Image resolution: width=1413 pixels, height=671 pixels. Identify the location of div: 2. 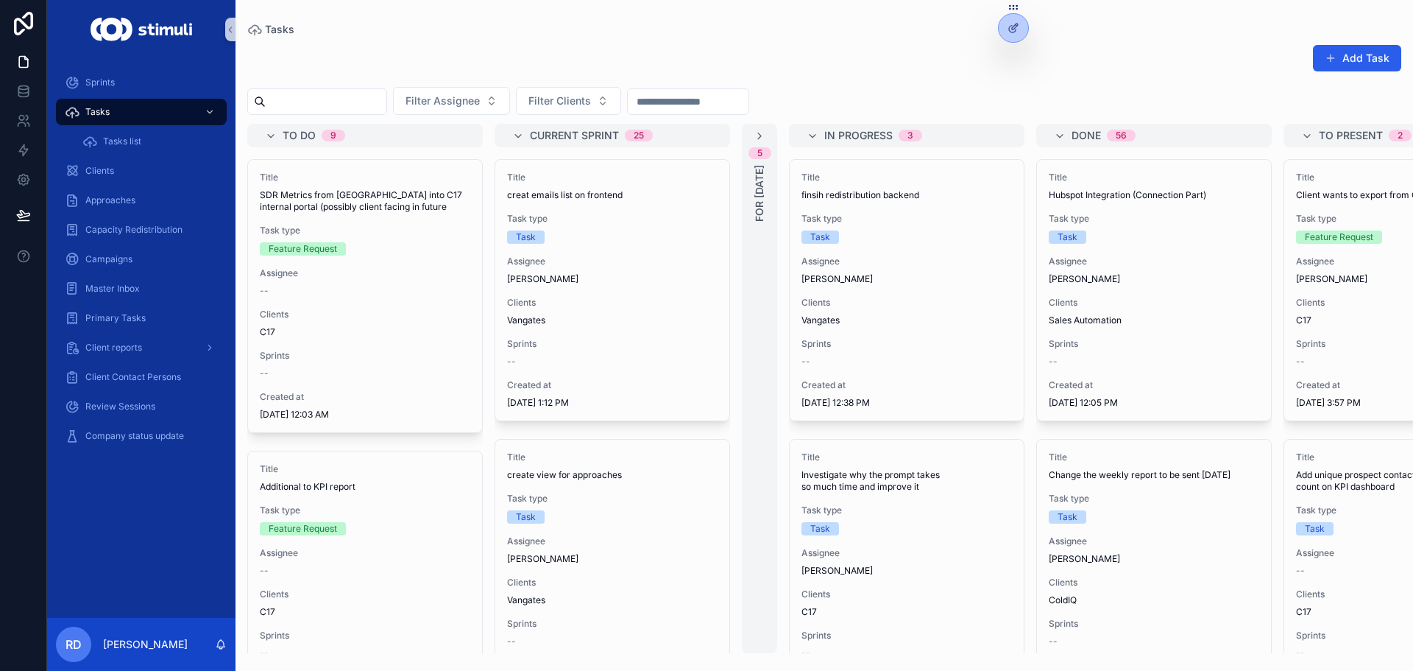
(1400, 135).